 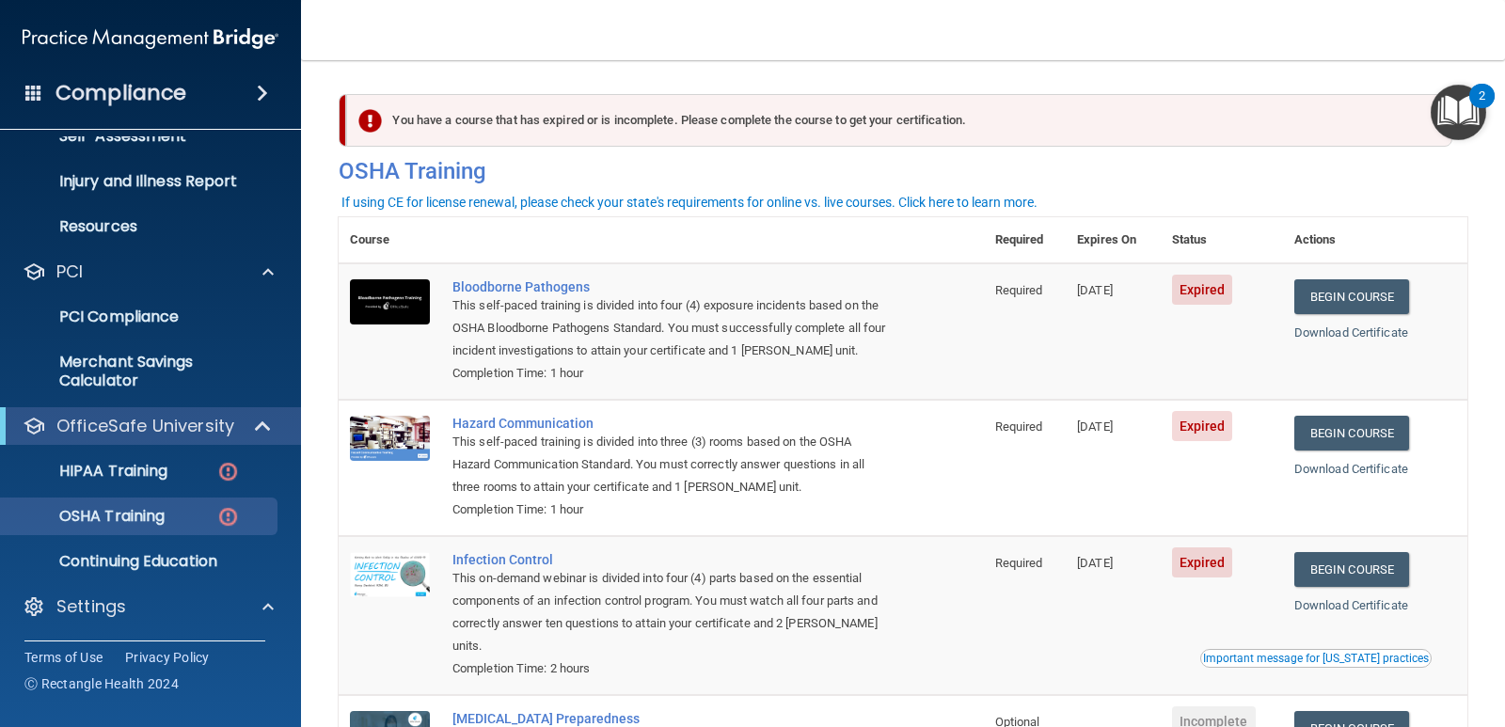 What do you see at coordinates (88, 516) in the screenshot?
I see `p: OSHA Training` at bounding box center [88, 516].